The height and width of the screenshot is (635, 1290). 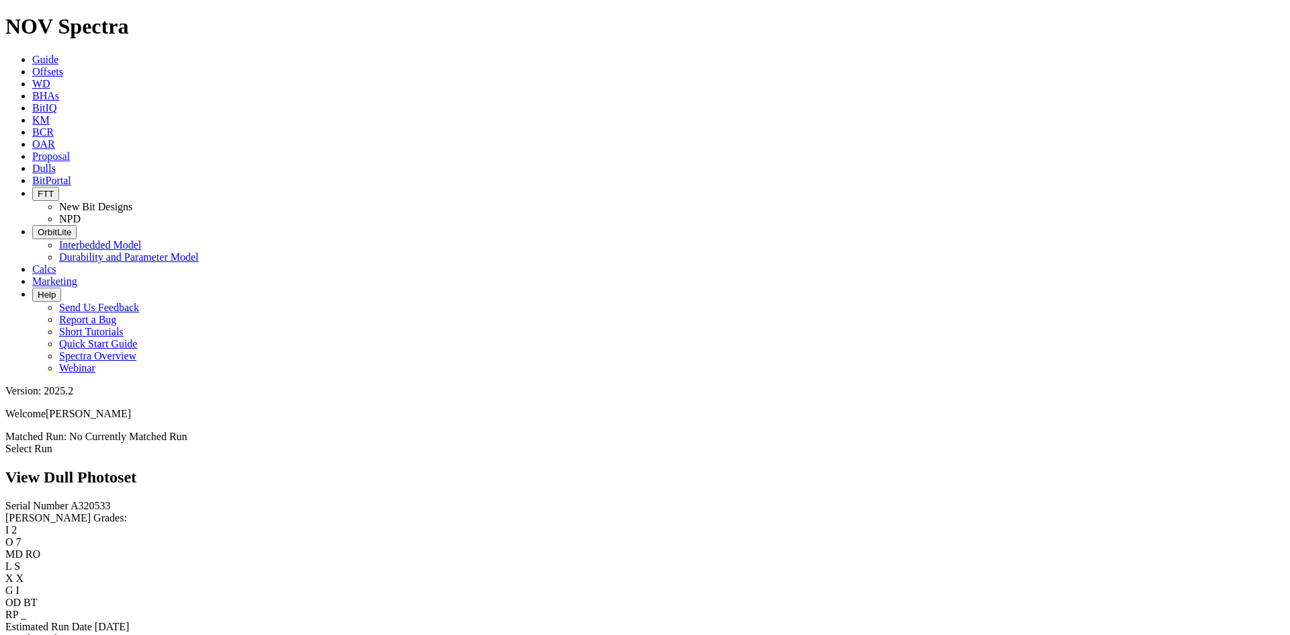 I want to click on a: Interbedded Model, so click(x=100, y=245).